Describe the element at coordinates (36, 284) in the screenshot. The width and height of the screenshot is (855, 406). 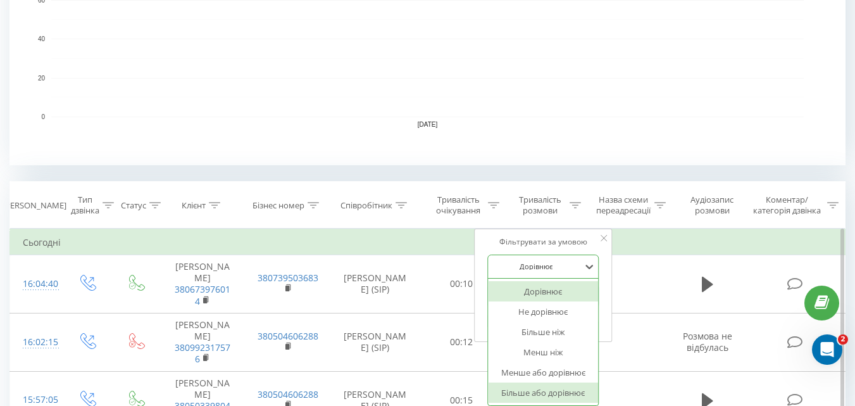
I see `div: 16:04:40` at that location.